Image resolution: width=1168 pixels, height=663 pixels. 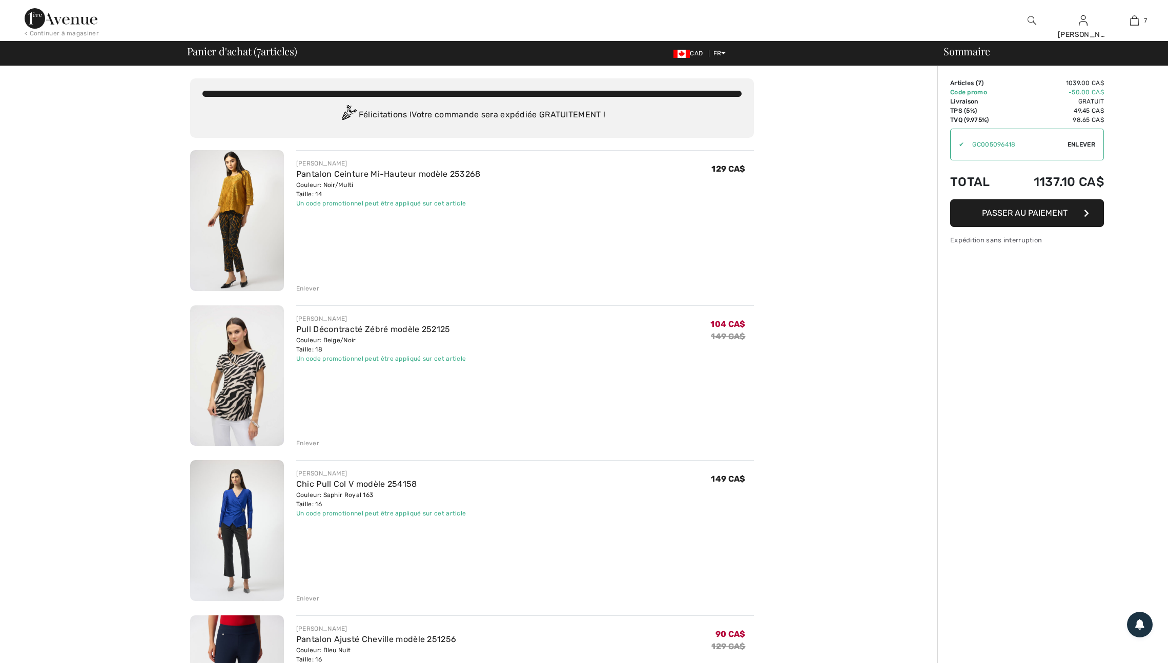 What do you see at coordinates (62, 33) in the screenshot?
I see `div: < Continuer à magasiner` at bounding box center [62, 33].